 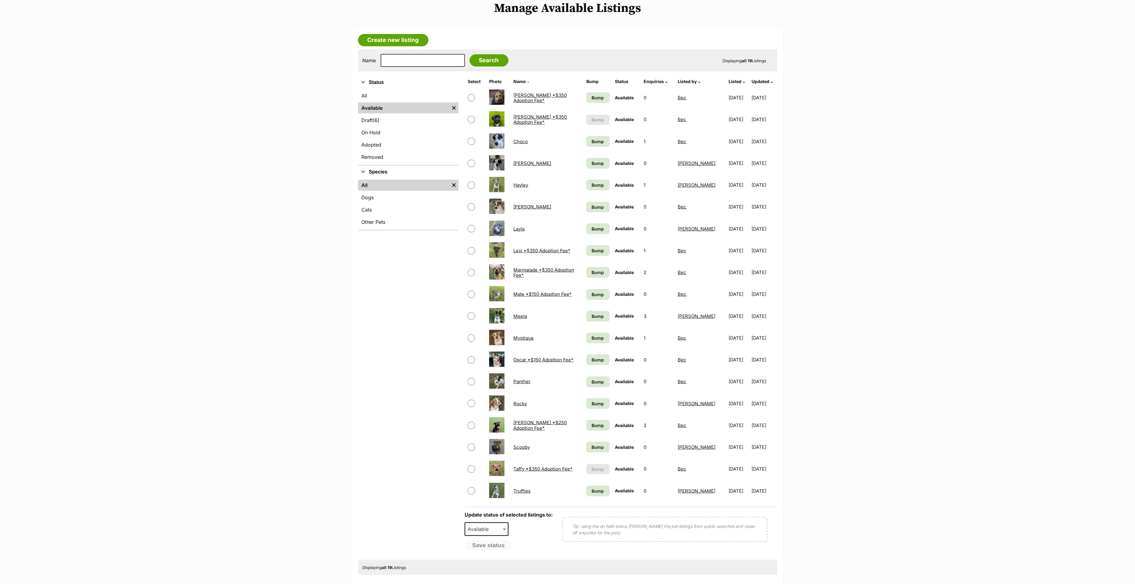 What do you see at coordinates (408, 157) in the screenshot?
I see `a: Removed` at bounding box center [408, 157].